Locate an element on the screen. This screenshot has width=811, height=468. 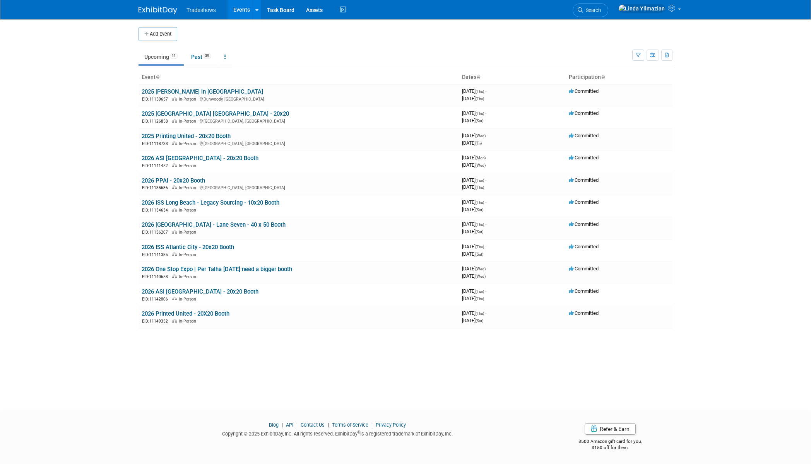
span: EID: 11134634 is located at coordinates (156, 210).